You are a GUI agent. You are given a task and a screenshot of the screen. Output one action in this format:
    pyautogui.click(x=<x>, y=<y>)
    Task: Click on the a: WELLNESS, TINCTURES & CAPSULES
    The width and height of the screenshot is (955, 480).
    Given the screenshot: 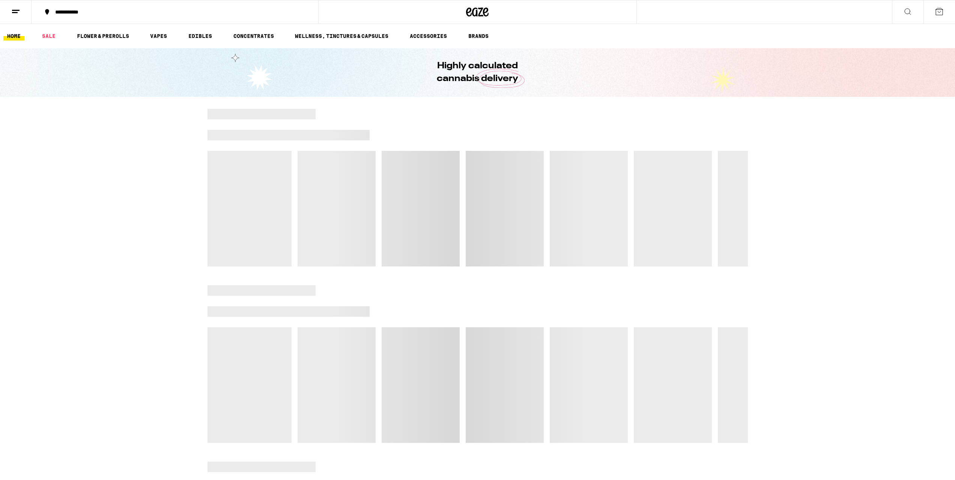 What is the action you would take?
    pyautogui.click(x=341, y=36)
    